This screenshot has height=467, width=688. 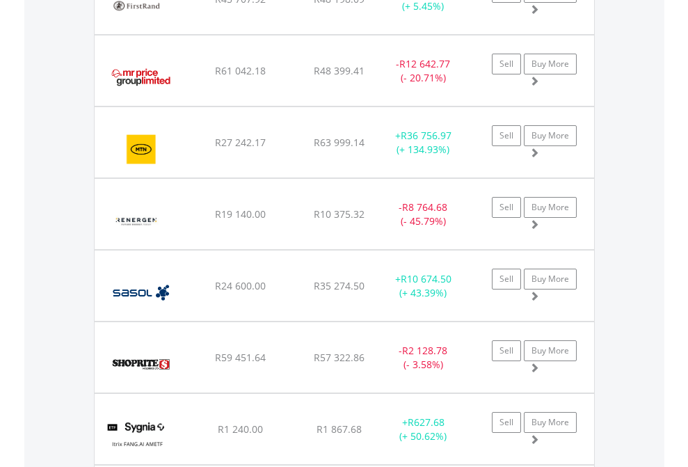 What do you see at coordinates (339, 357) in the screenshot?
I see `span: R57 322.86` at bounding box center [339, 357].